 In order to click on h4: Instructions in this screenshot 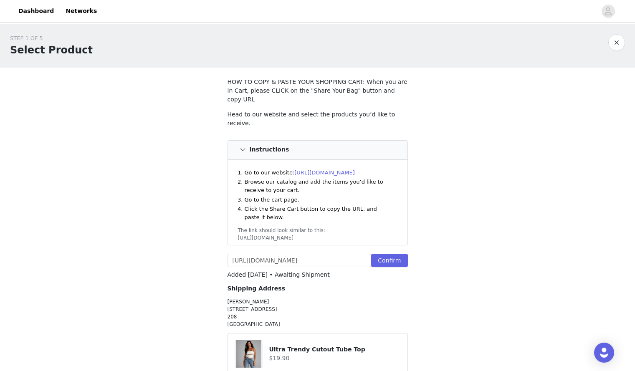, I will do `click(269, 150)`.